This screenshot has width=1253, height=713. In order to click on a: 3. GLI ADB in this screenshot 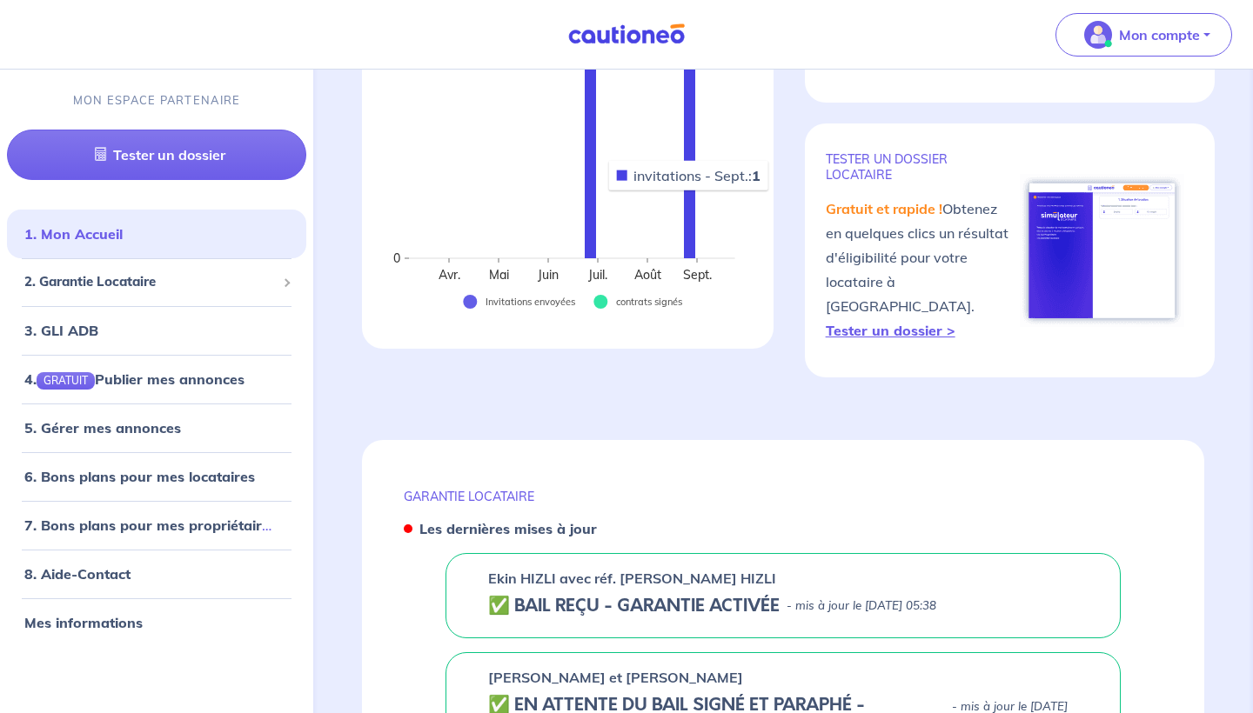, I will do `click(61, 331)`.